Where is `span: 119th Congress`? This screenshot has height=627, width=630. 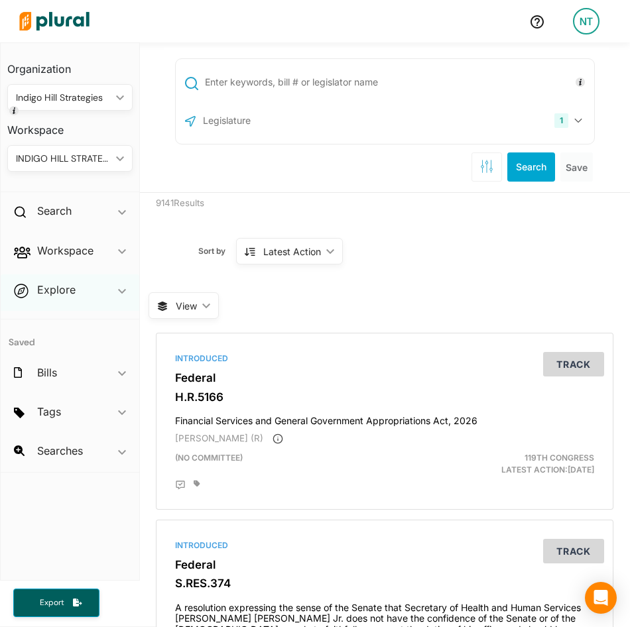 span: 119th Congress is located at coordinates (559, 458).